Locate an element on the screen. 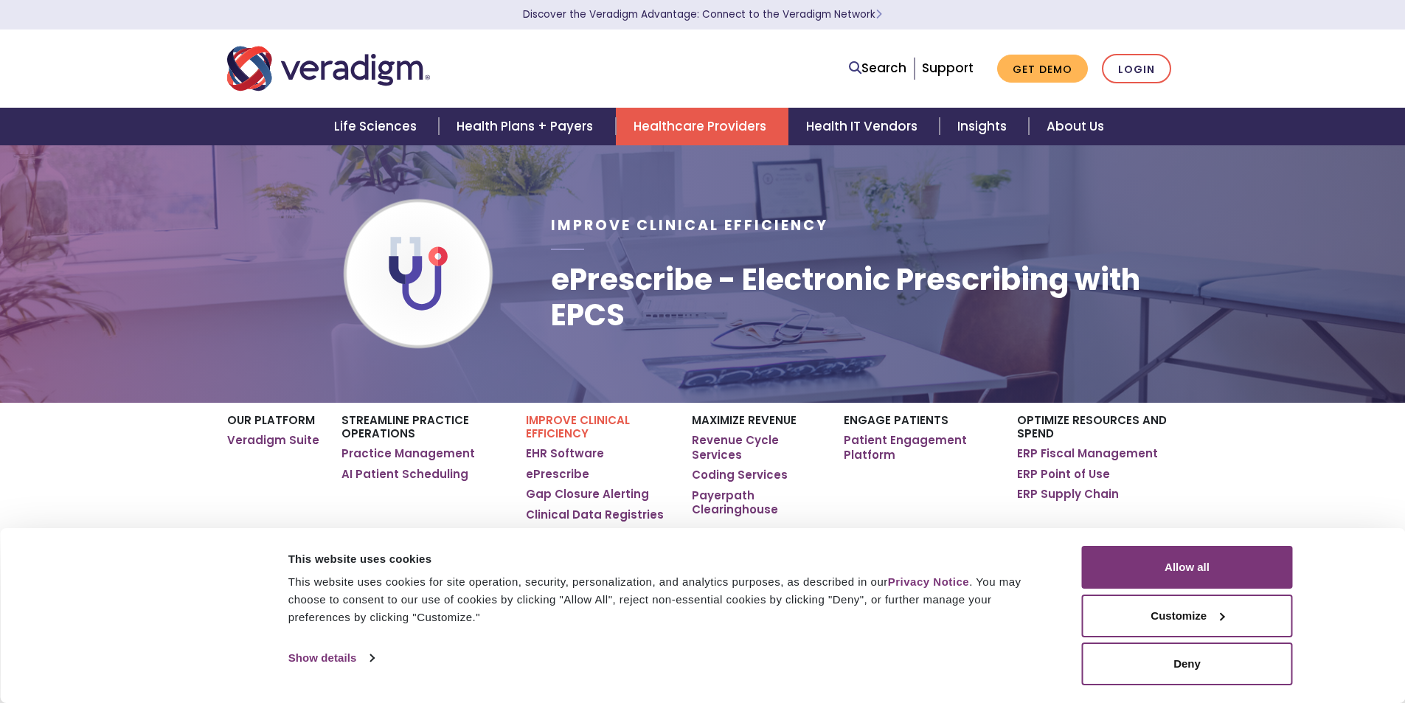 The height and width of the screenshot is (703, 1405). a: Gap Closure Alerting is located at coordinates (587, 494).